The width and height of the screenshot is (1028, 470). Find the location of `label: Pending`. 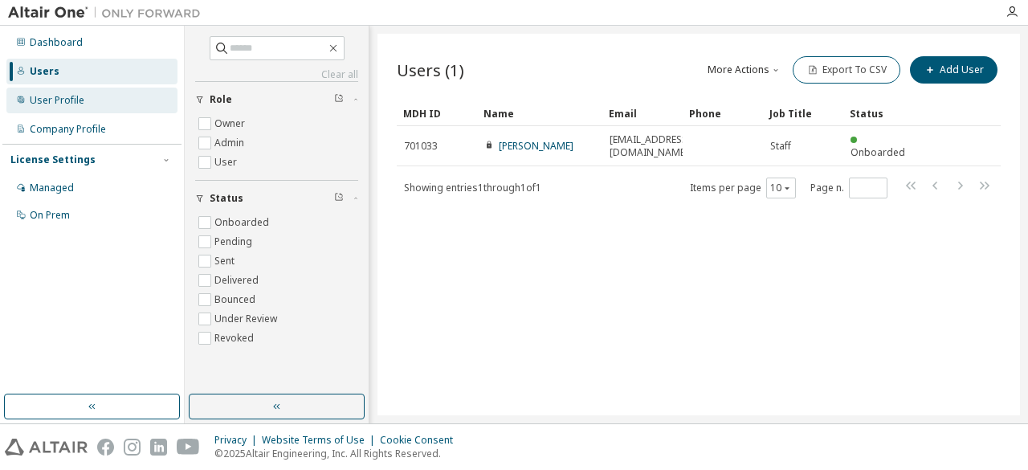

label: Pending is located at coordinates (234, 242).